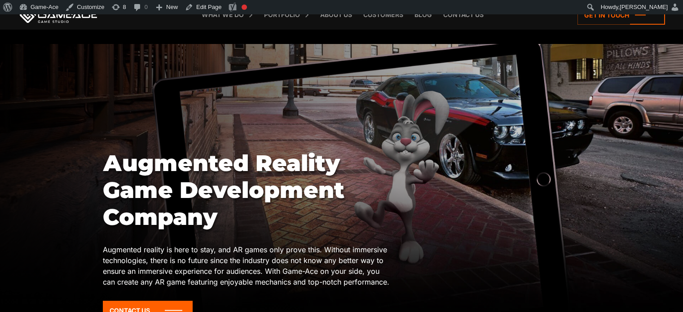  What do you see at coordinates (246, 190) in the screenshot?
I see `h1: Аugmented Reality Game Development Company` at bounding box center [246, 190].